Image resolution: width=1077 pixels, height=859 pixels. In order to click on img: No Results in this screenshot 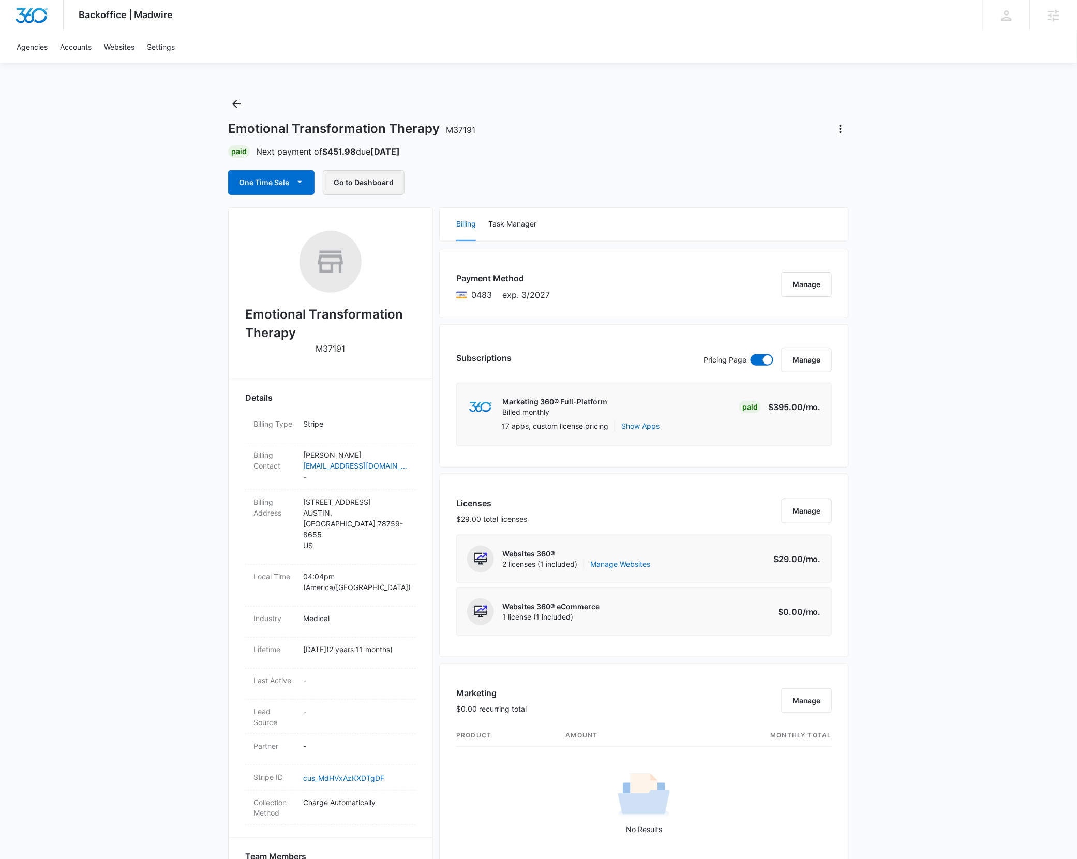, I will do `click(644, 796)`.